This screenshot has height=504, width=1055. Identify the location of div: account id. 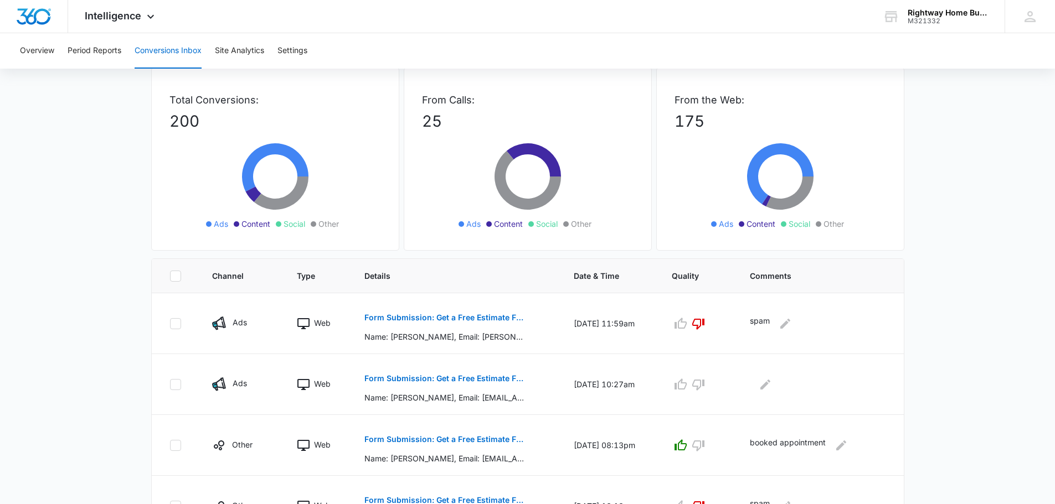
(948, 21).